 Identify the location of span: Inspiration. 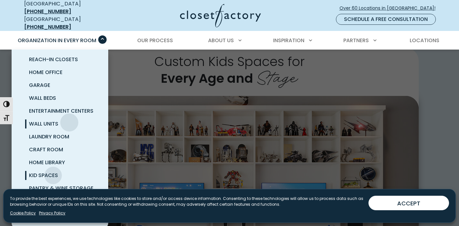
(289, 40).